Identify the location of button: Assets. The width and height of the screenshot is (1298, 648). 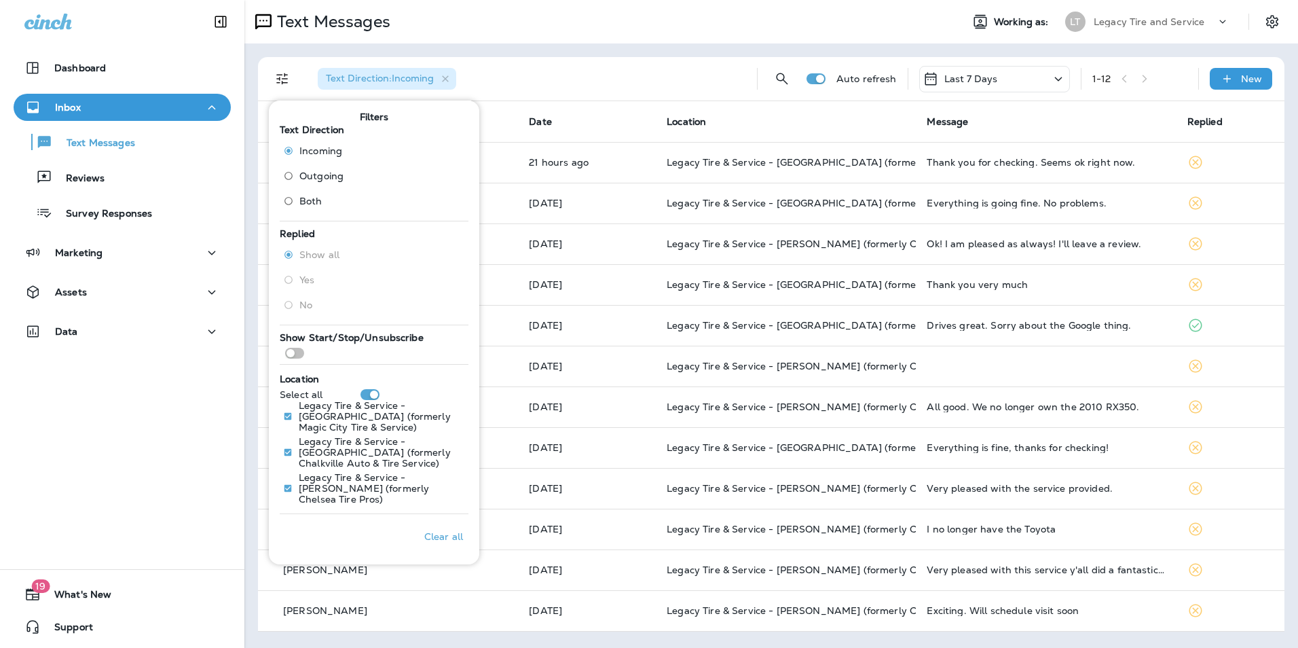
(122, 292).